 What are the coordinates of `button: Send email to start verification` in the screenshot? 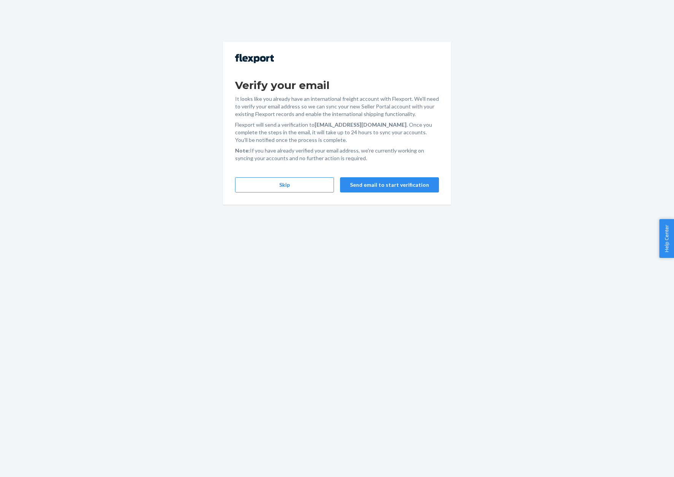 It's located at (389, 185).